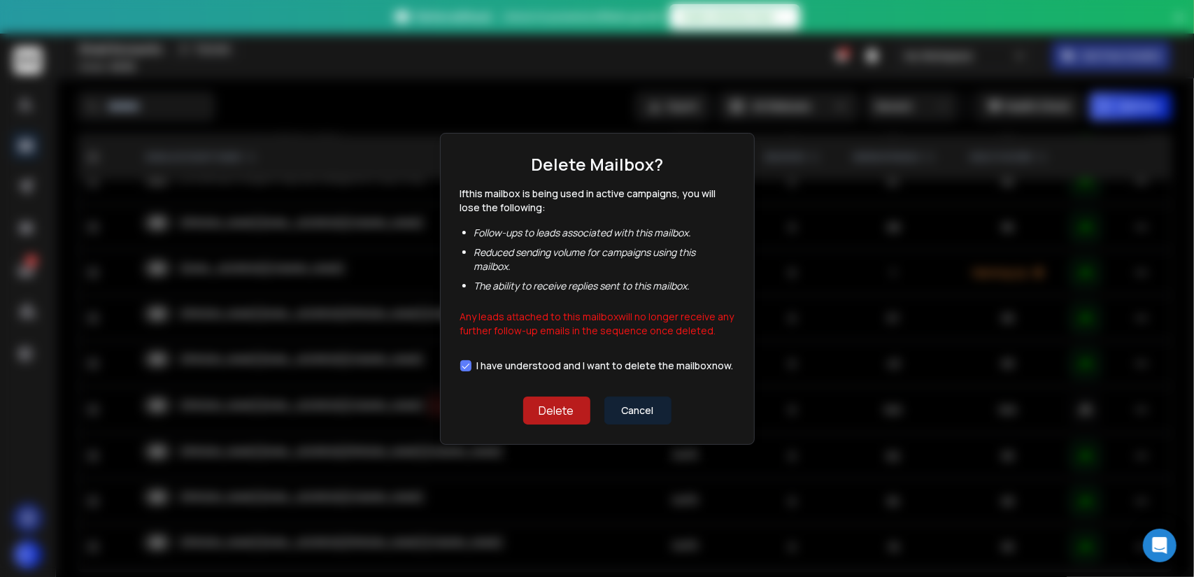  Describe the element at coordinates (597, 164) in the screenshot. I see `h1: Delete Mailbox?` at that location.